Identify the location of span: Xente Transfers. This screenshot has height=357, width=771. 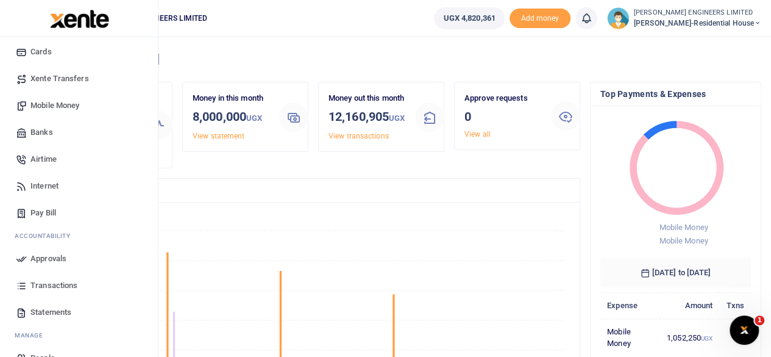
(60, 79).